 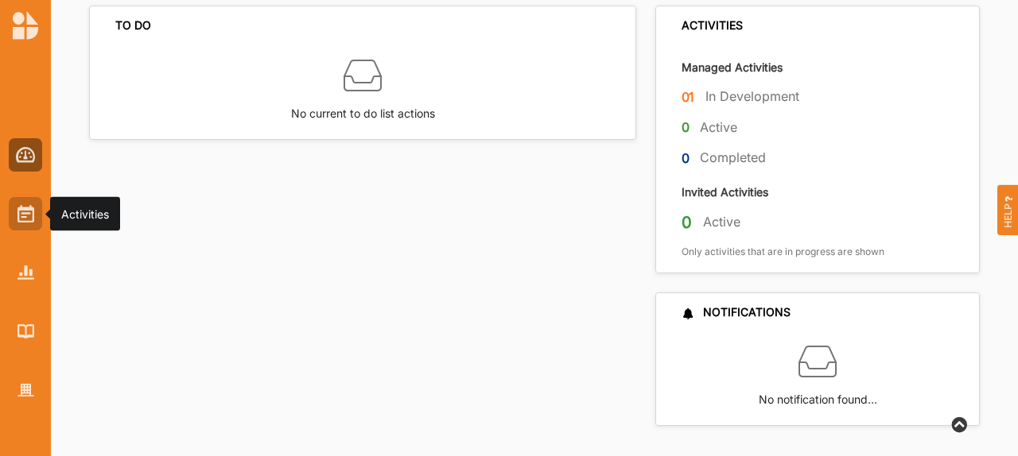 What do you see at coordinates (25, 390) in the screenshot?
I see `img: Organisation` at bounding box center [25, 390].